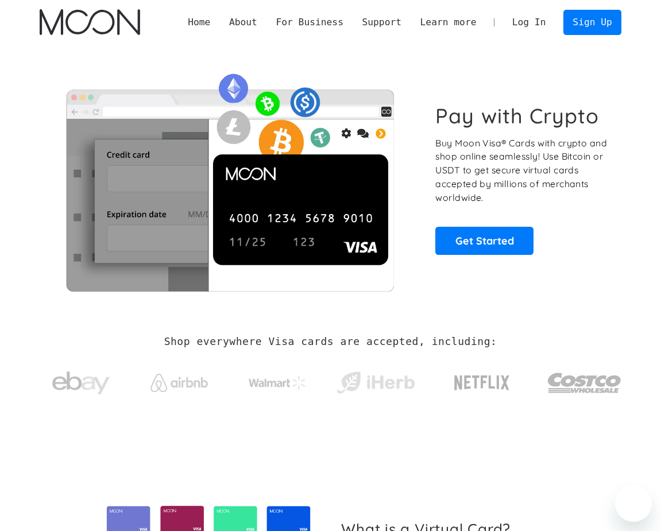 The width and height of the screenshot is (661, 531). Describe the element at coordinates (81, 383) in the screenshot. I see `img: ebay` at that location.